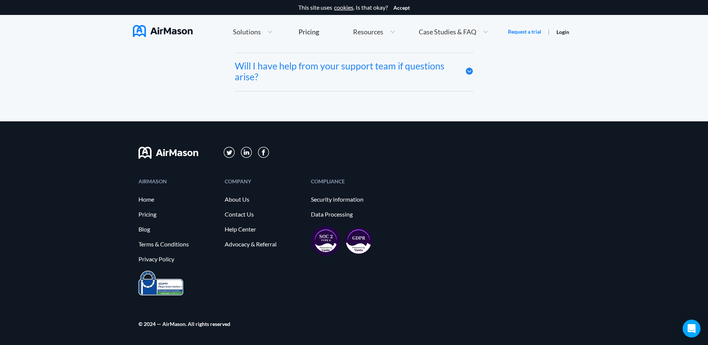  I want to click on a: Privacy Policy, so click(178, 259).